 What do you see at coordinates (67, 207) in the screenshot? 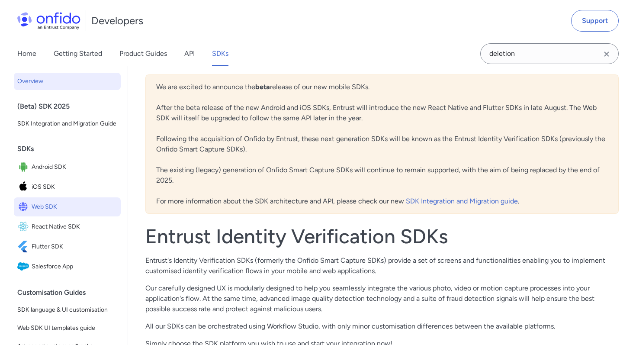
I see `a: IconWeb SDKWeb SDK` at bounding box center [67, 207].